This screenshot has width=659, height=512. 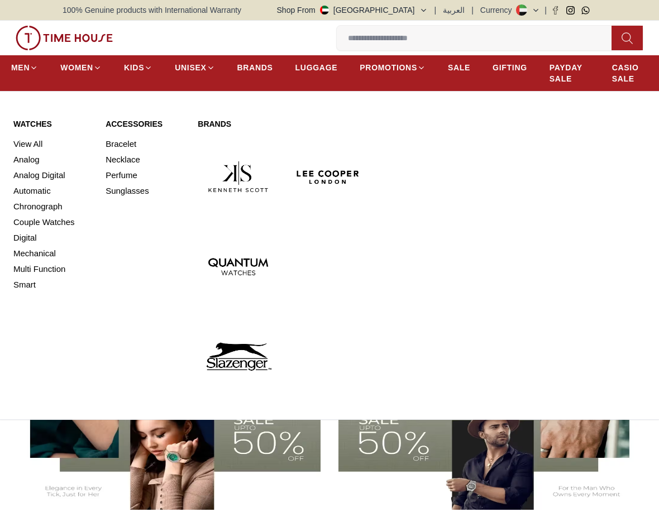 I want to click on a: Bracelet, so click(x=145, y=144).